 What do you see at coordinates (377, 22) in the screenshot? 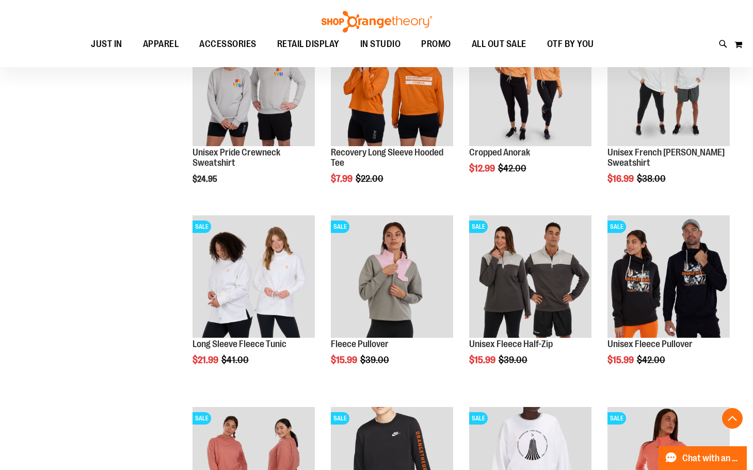
I see `img: Shop Orangetheory` at bounding box center [377, 22].